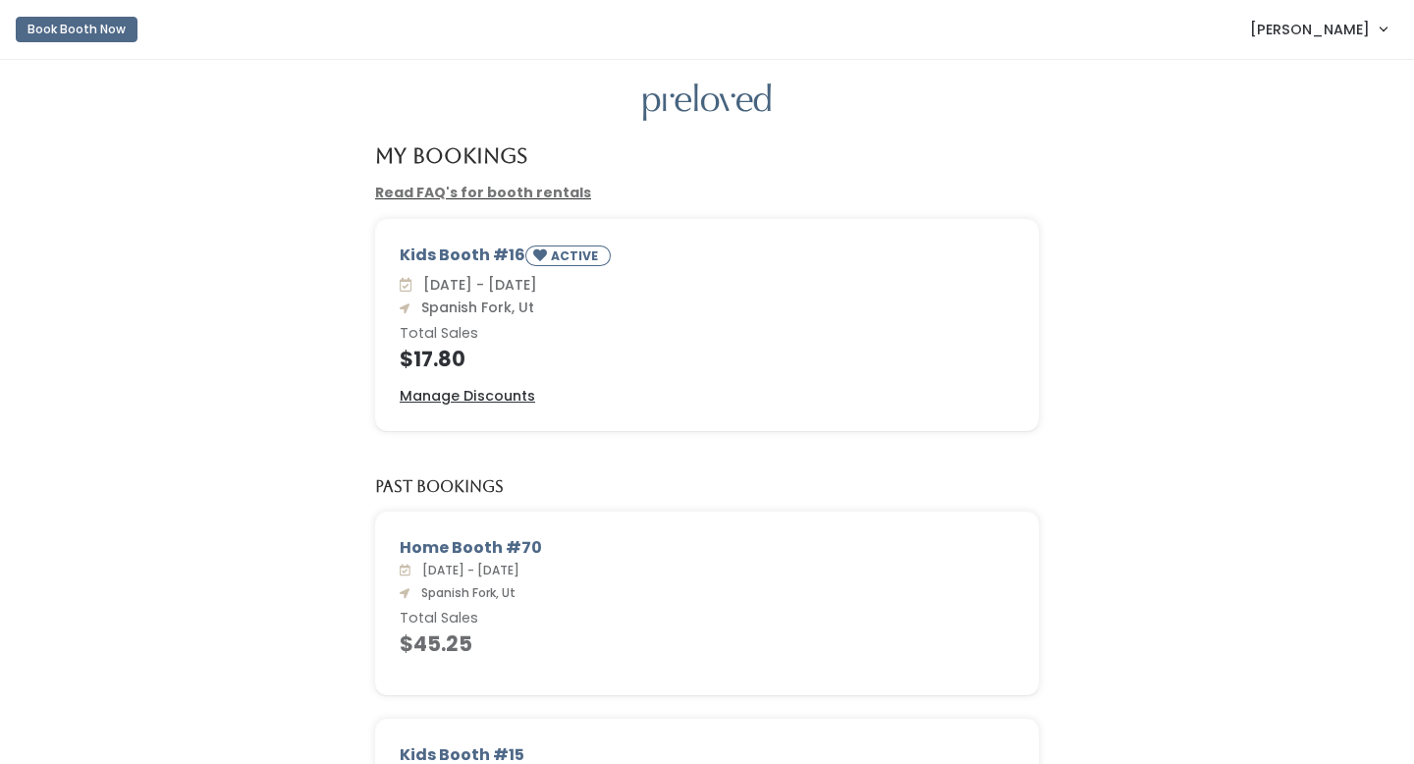 The height and width of the screenshot is (764, 1414). I want to click on div: Kids Booth #16, so click(707, 258).